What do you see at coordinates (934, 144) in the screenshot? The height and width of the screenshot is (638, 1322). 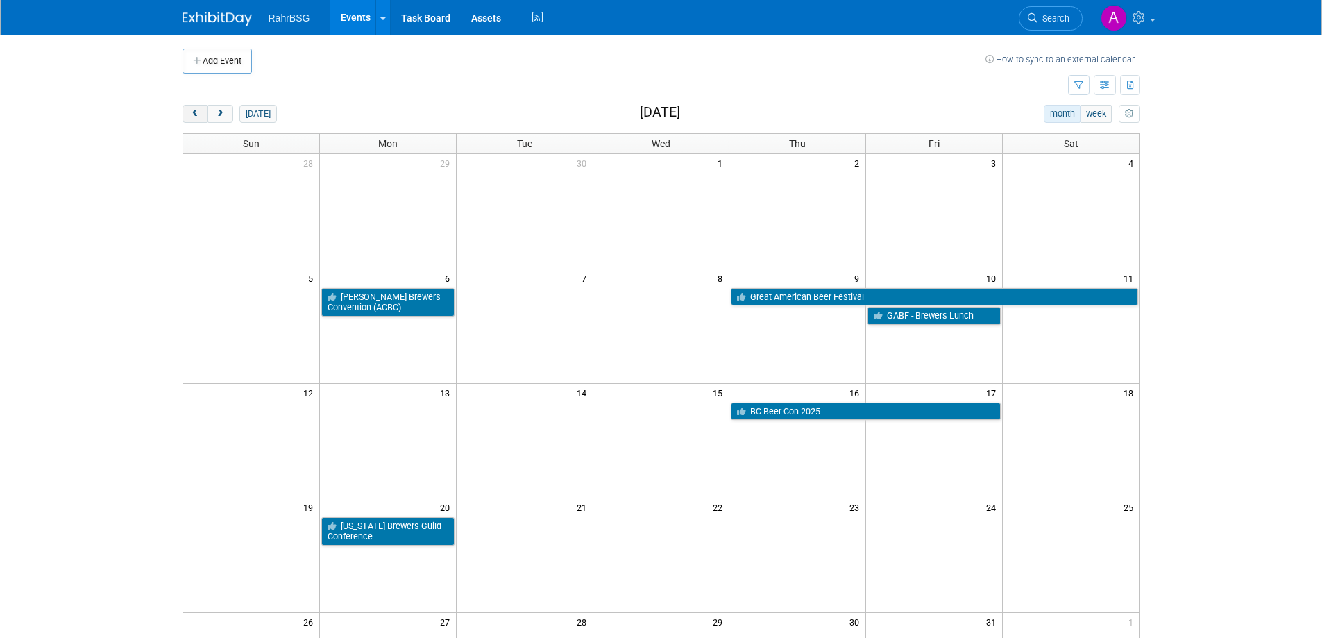 I see `span: Fri` at bounding box center [934, 144].